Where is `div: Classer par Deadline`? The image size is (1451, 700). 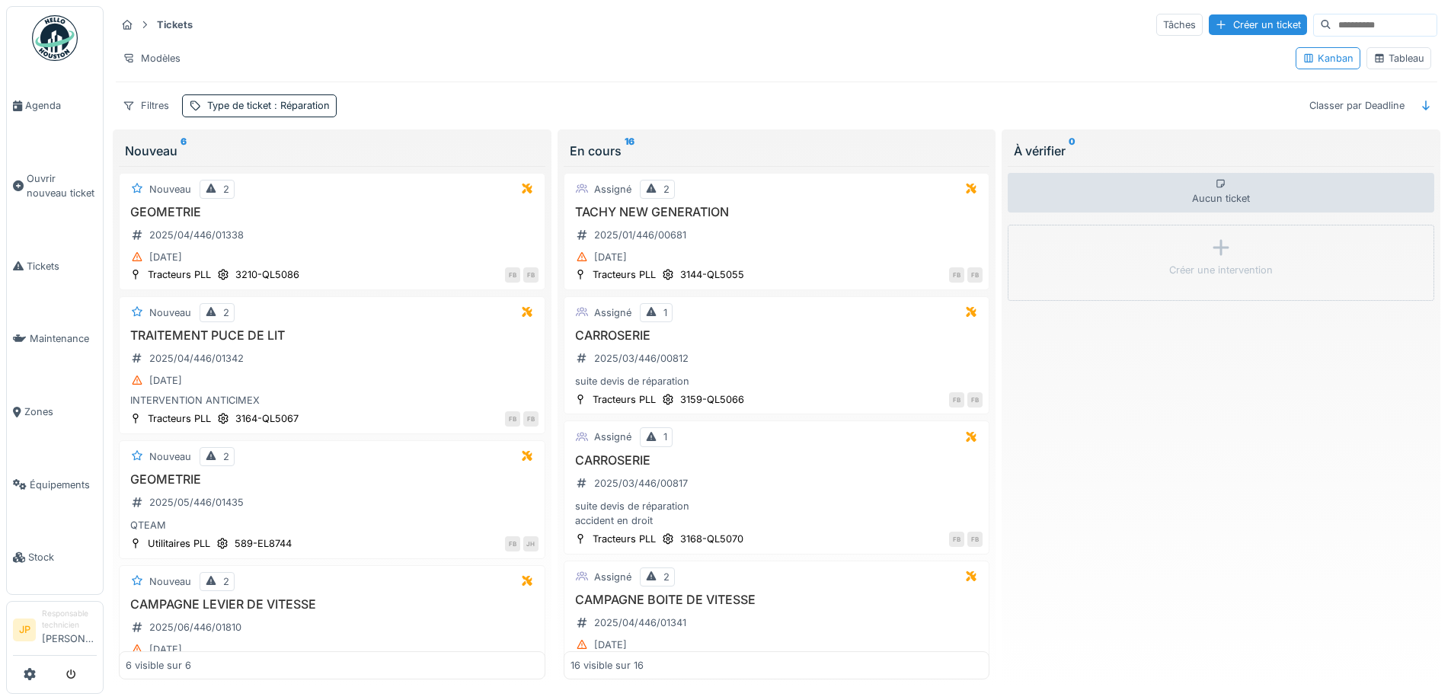
div: Classer par Deadline is located at coordinates (1356, 105).